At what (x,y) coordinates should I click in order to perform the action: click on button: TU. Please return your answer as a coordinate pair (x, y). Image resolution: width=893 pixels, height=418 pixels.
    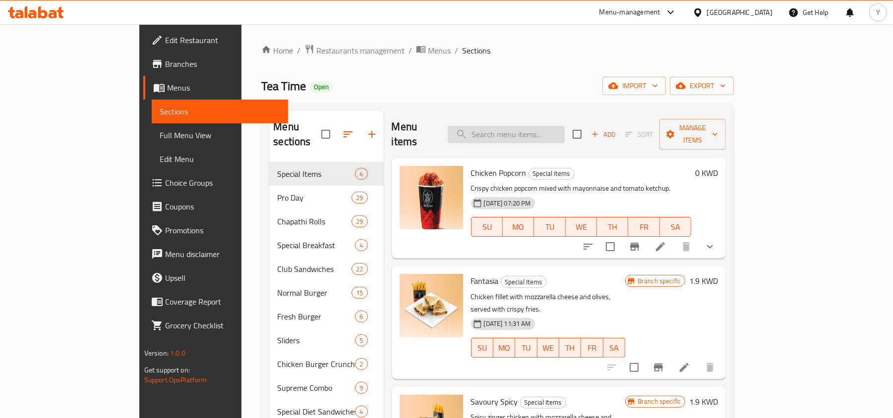
    Looking at the image, I should click on (526, 348).